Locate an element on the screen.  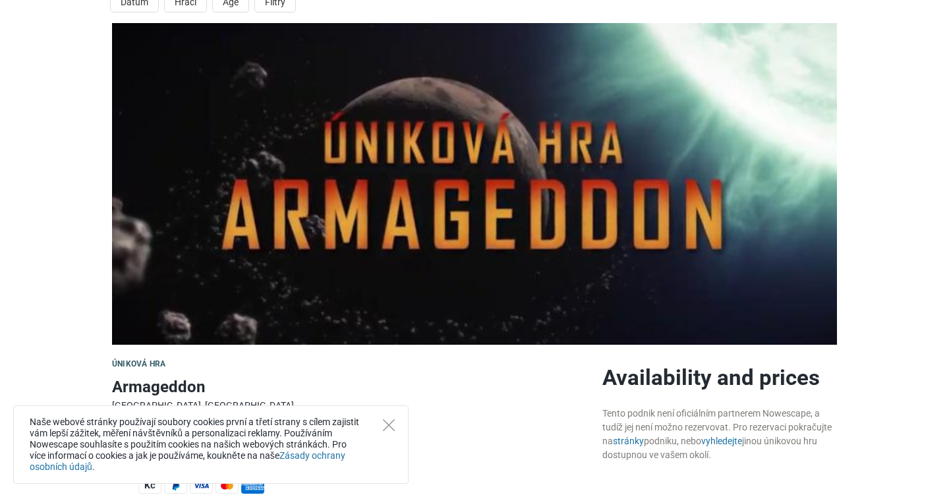
a: stránky is located at coordinates (628, 441).